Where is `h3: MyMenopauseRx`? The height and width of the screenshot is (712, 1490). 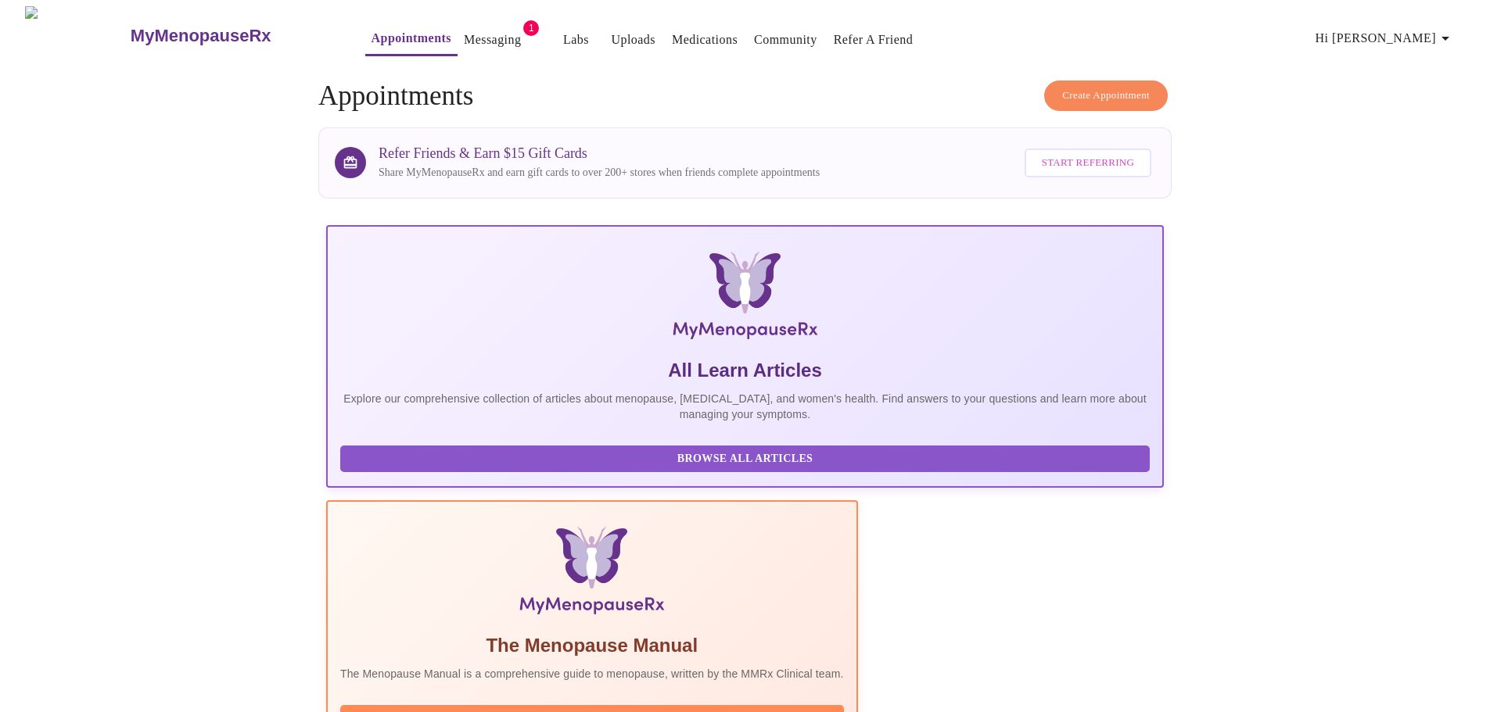 h3: MyMenopauseRx is located at coordinates (201, 36).